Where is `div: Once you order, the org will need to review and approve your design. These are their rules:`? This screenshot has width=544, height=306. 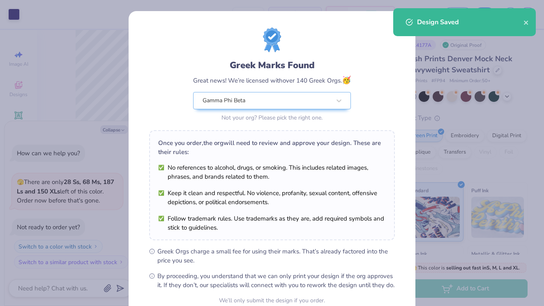 div: Once you order, the org will need to review and approve your design. These are their rules: is located at coordinates (272, 148).